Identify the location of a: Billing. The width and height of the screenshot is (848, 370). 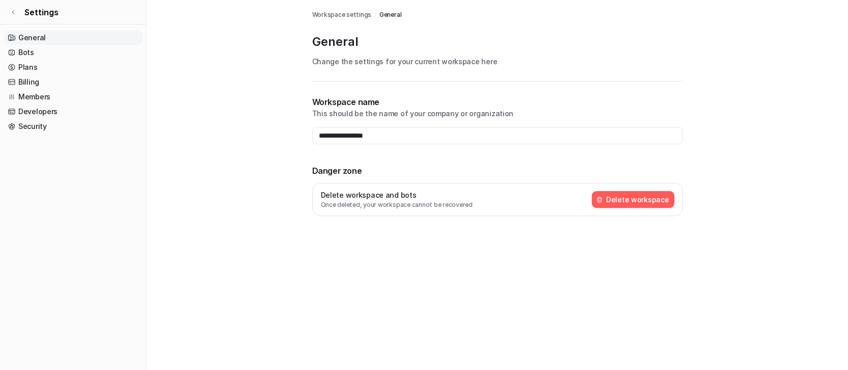
(73, 82).